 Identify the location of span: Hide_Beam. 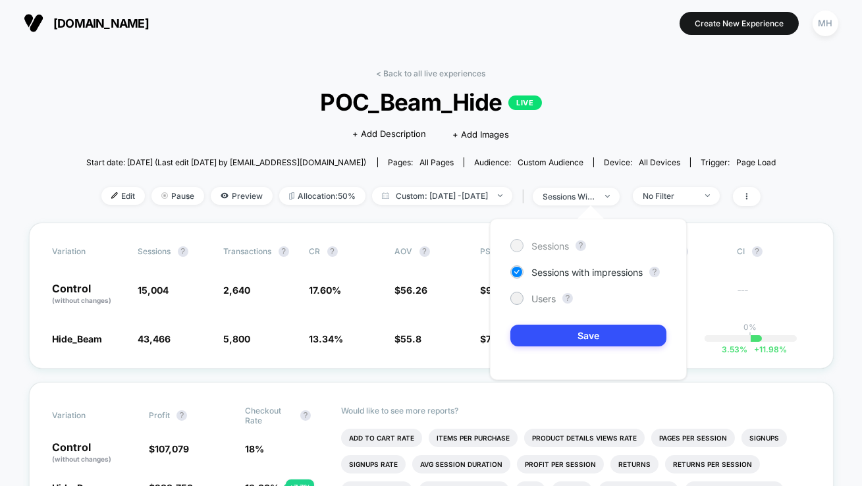
(78, 339).